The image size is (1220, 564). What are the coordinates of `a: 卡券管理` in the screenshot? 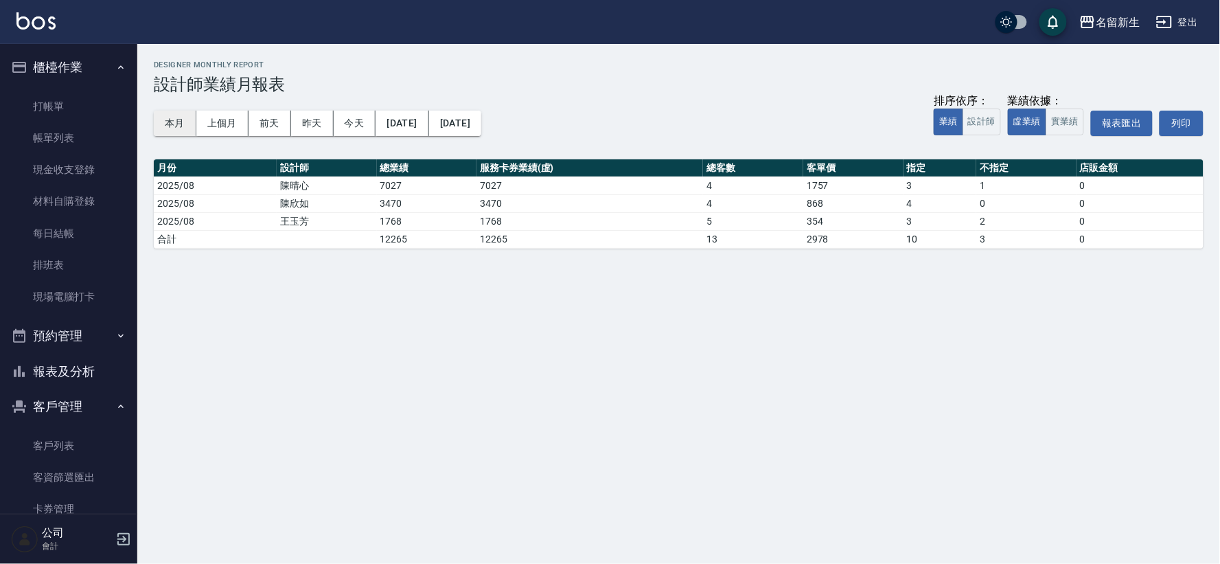 It's located at (69, 509).